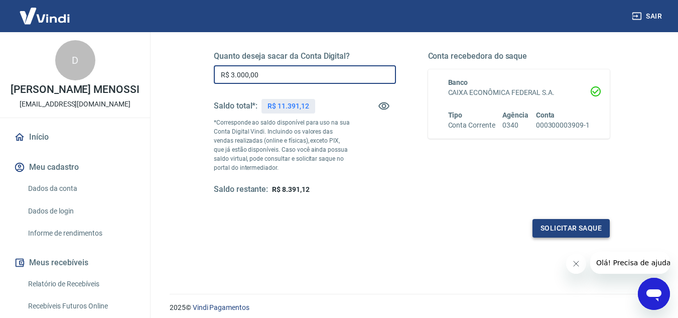 This screenshot has width=678, height=318. Describe the element at coordinates (648, 16) in the screenshot. I see `button: Sair` at that location.